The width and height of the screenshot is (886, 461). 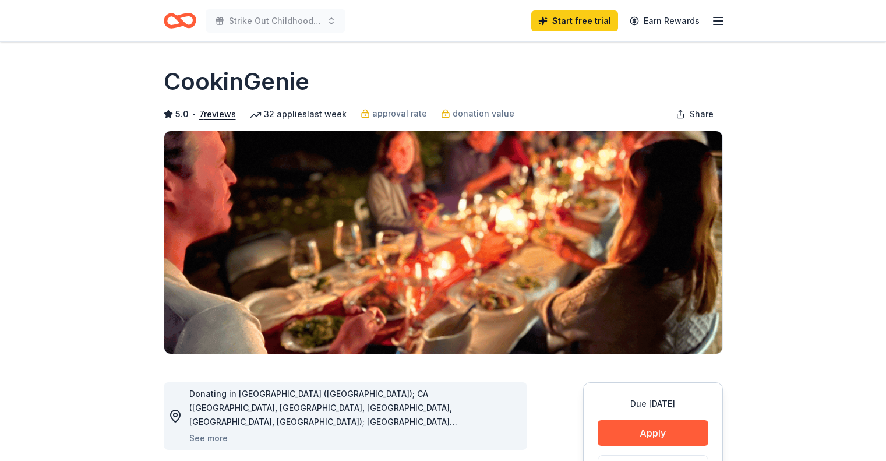 I want to click on span: 5.0, so click(x=182, y=114).